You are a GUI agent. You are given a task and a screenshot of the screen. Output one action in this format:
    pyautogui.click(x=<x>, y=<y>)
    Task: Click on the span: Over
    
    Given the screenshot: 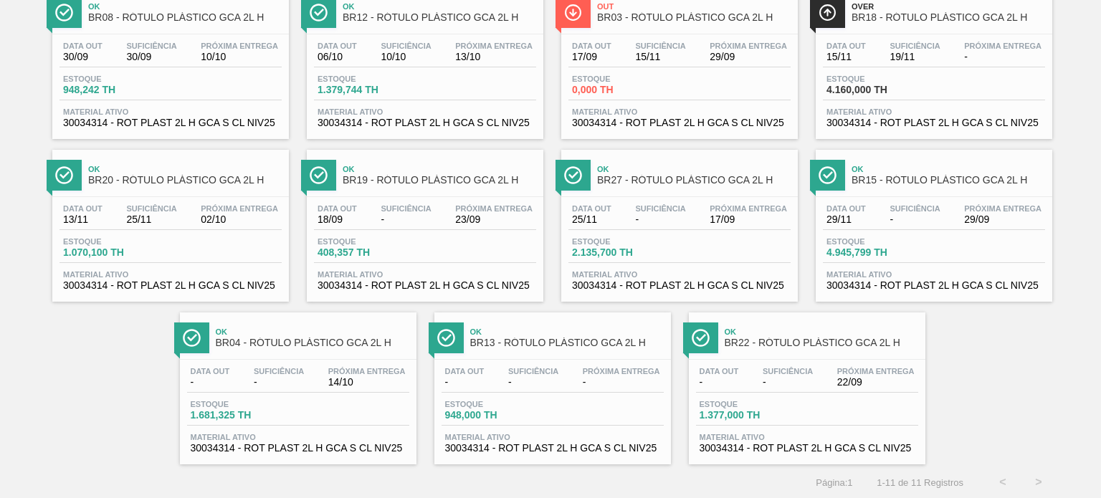 What is the action you would take?
    pyautogui.click(x=948, y=6)
    